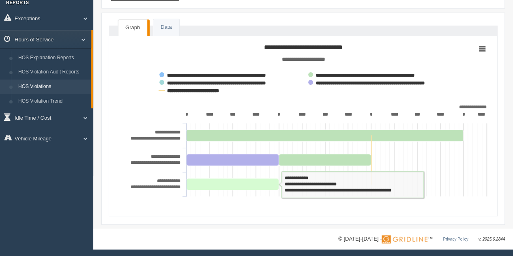 The image size is (513, 256). I want to click on a: HOS Violation Audit Reports, so click(53, 72).